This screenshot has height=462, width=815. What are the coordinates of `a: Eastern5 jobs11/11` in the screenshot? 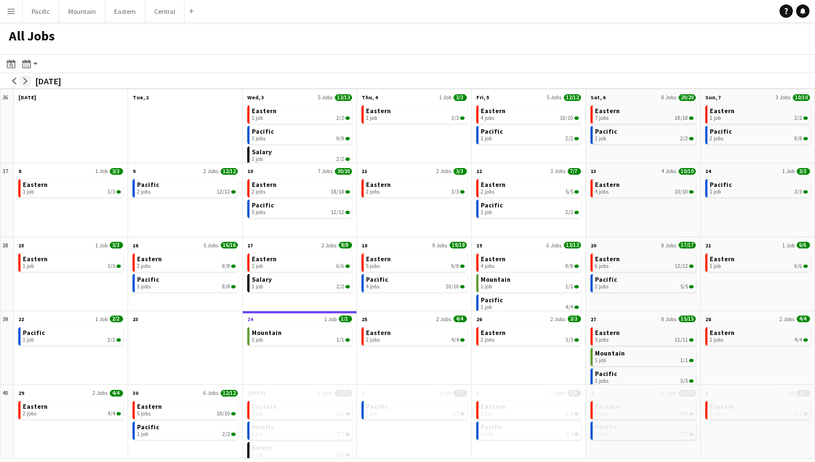 It's located at (644, 335).